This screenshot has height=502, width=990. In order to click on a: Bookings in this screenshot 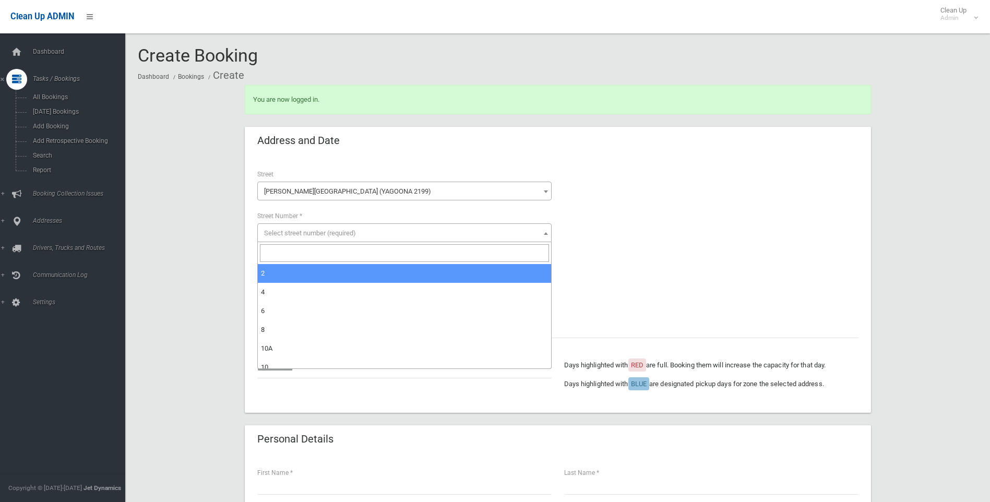, I will do `click(191, 77)`.